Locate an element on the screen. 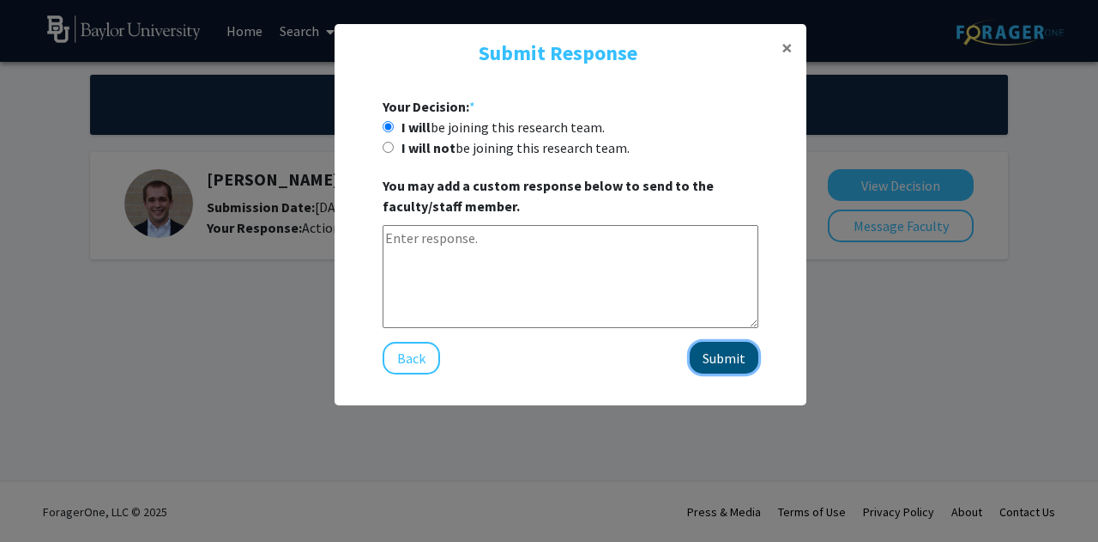 The height and width of the screenshot is (542, 1098). button: Close is located at coordinates (787, 48).